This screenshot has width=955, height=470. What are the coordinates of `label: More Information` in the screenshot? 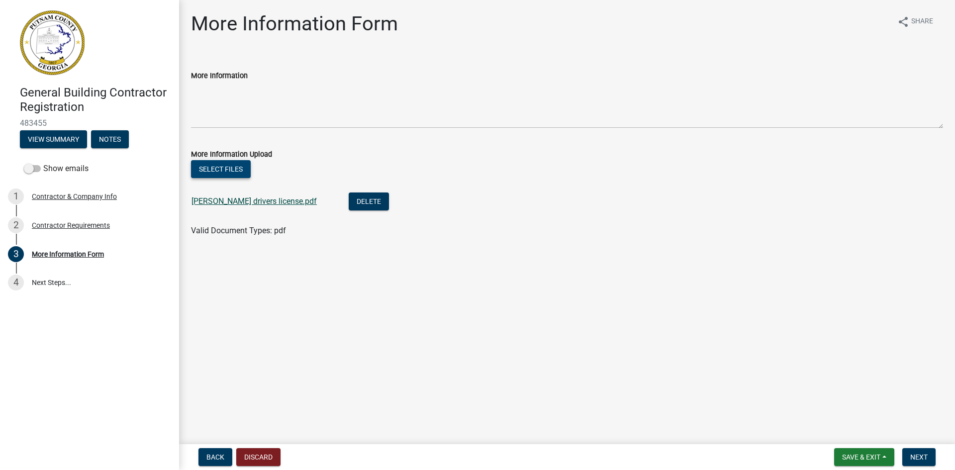 It's located at (219, 76).